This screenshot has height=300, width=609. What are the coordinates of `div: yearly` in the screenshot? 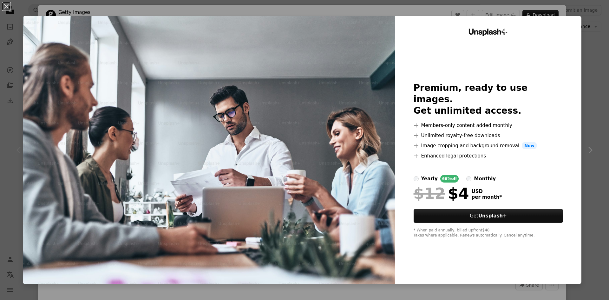 It's located at (429, 178).